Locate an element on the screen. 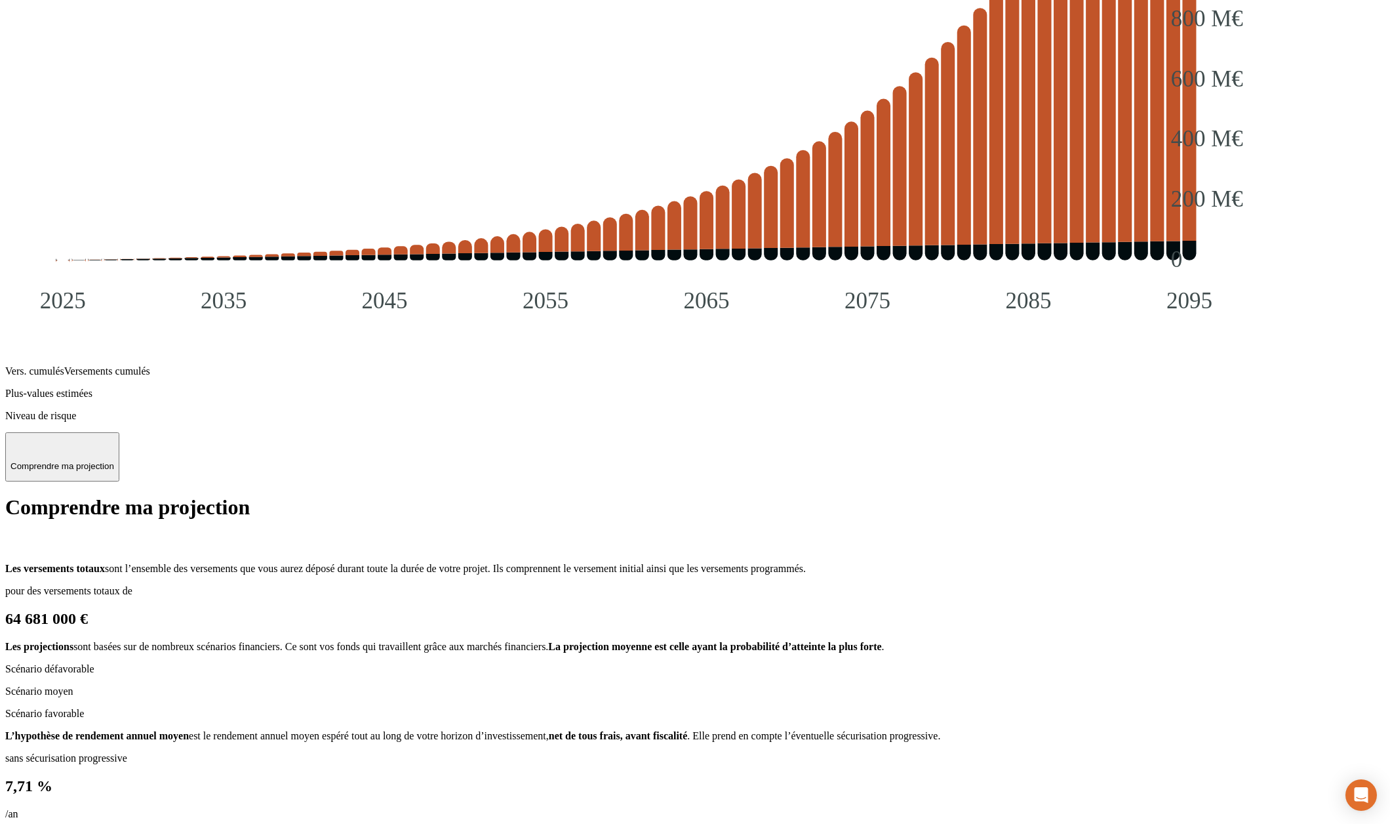  tspan: 2025 is located at coordinates (63, 301).